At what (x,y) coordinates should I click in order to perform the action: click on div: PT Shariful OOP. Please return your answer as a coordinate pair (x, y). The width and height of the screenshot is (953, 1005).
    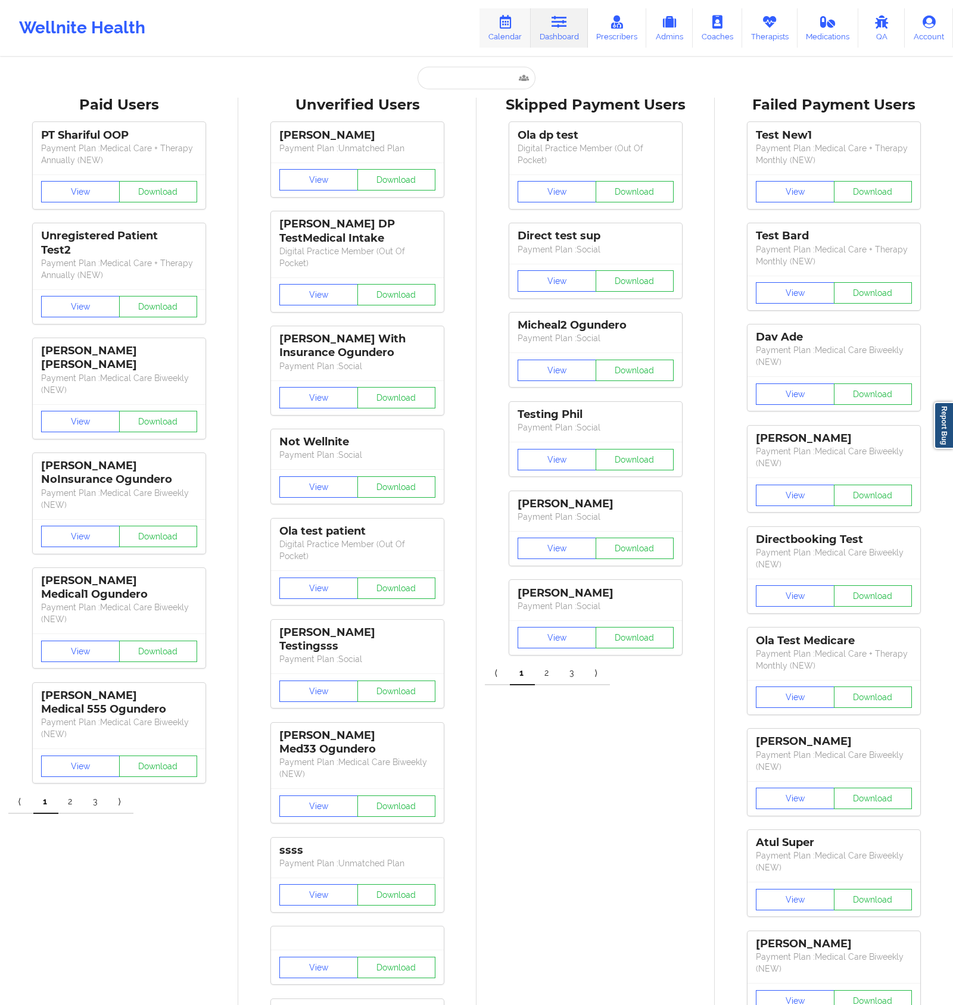
    Looking at the image, I should click on (119, 135).